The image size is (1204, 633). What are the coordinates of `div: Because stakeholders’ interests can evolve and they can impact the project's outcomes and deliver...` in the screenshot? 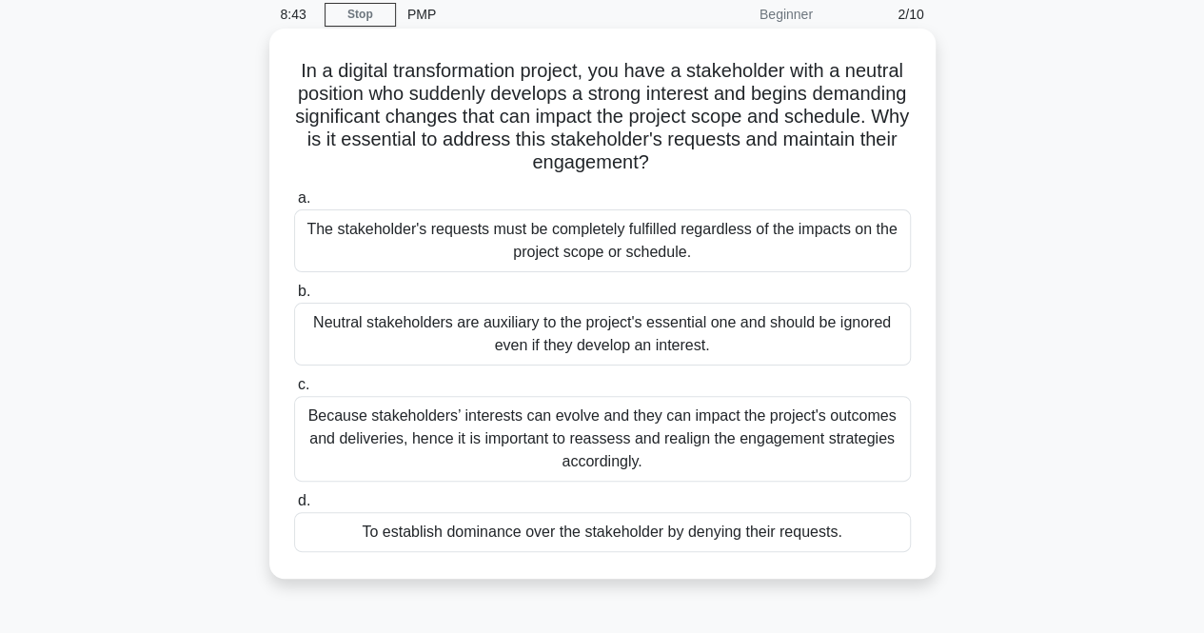 It's located at (603, 439).